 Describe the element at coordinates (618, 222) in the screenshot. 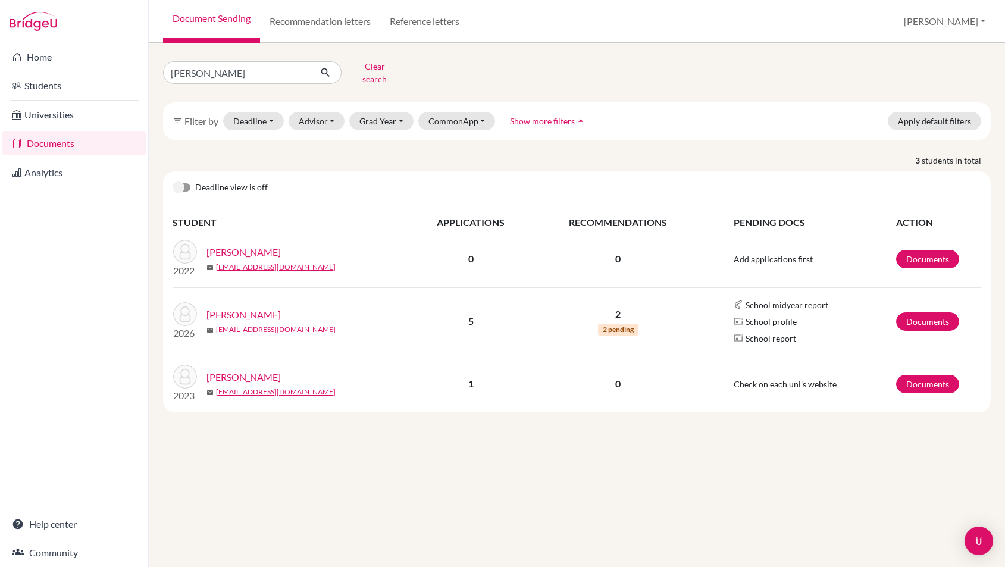

I see `span: RECOMMENDATIONS` at that location.